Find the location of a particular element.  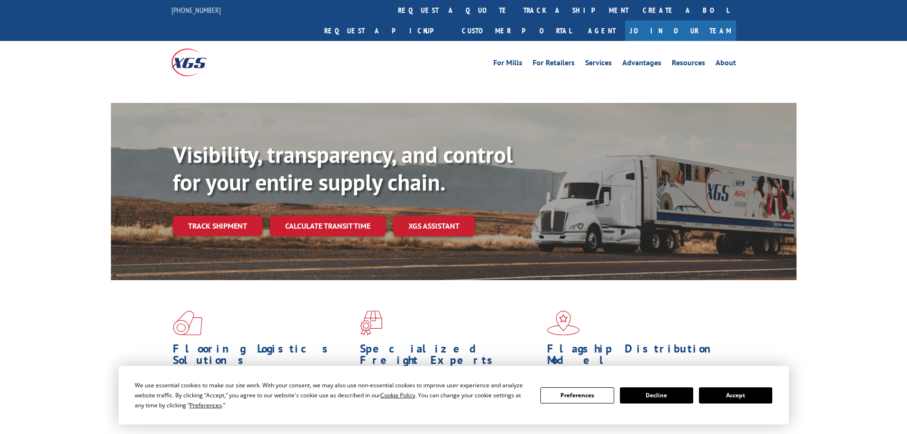

a: Join Our Team is located at coordinates (681, 30).